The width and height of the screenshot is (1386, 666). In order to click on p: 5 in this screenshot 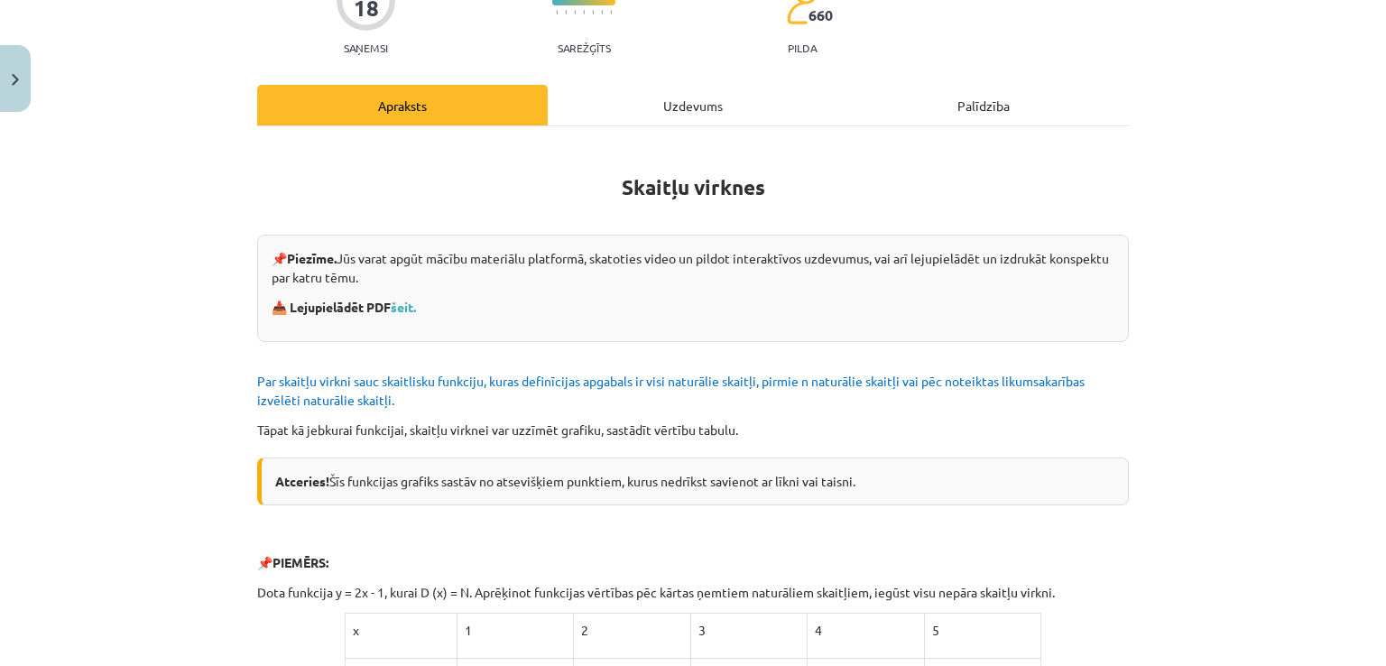, I will do `click(982, 630)`.